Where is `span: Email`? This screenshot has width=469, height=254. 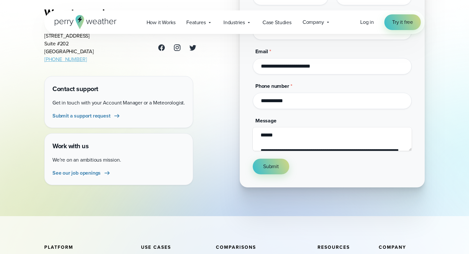 span: Email is located at coordinates (262, 51).